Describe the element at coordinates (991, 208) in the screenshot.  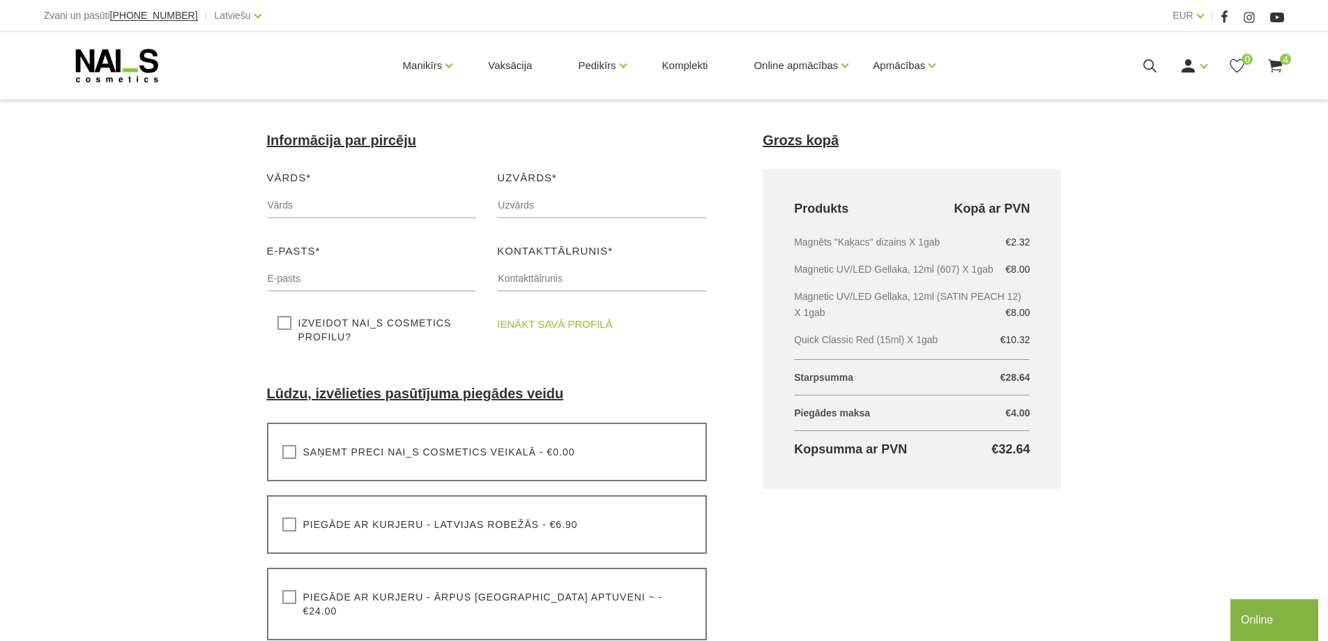
I see `span: Kopā ar PVN` at that location.